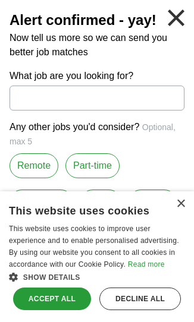 The image size is (194, 322). I want to click on span: This website uses cookies to improve user experience and to enable personalised advertising. By u..., so click(94, 246).